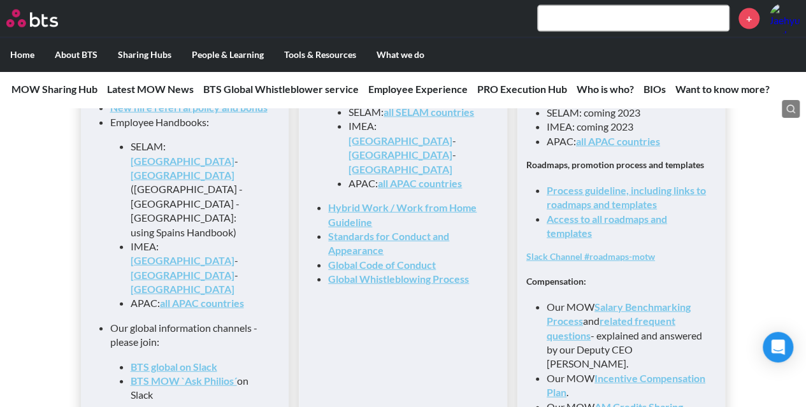  What do you see at coordinates (44, 18) in the screenshot?
I see `a: Go home` at bounding box center [44, 18].